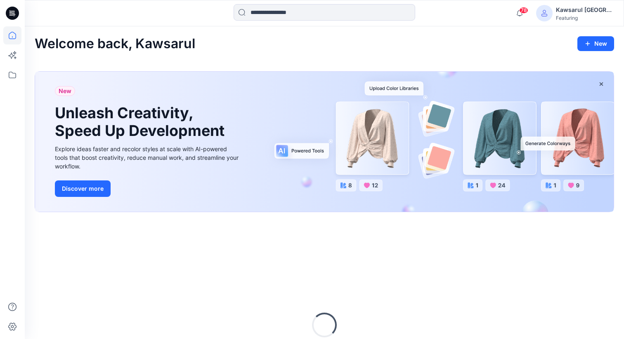 The image size is (624, 339). I want to click on div: Explore ideas faster and recolor styles at scale with AI-powered tools that boost creativity, red..., so click(148, 158).